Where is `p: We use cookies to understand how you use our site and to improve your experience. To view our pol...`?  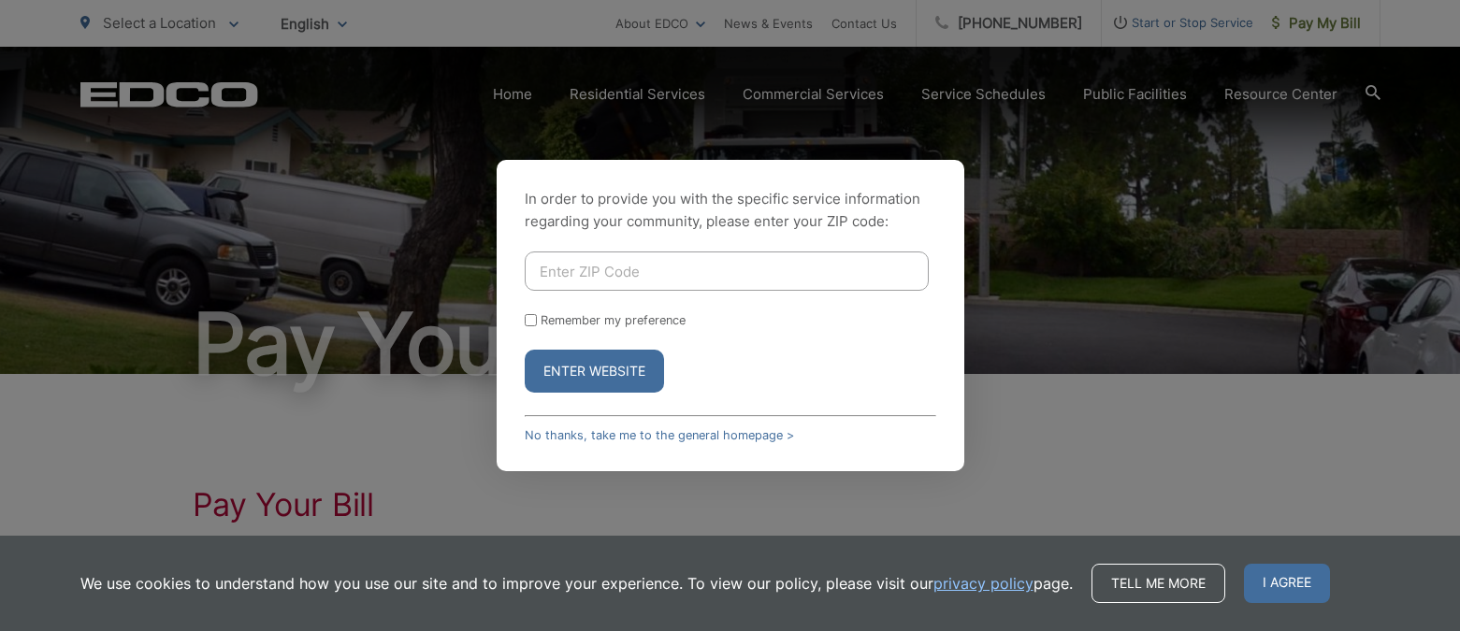 p: We use cookies to understand how you use our site and to improve your experience. To view our pol... is located at coordinates (576, 584).